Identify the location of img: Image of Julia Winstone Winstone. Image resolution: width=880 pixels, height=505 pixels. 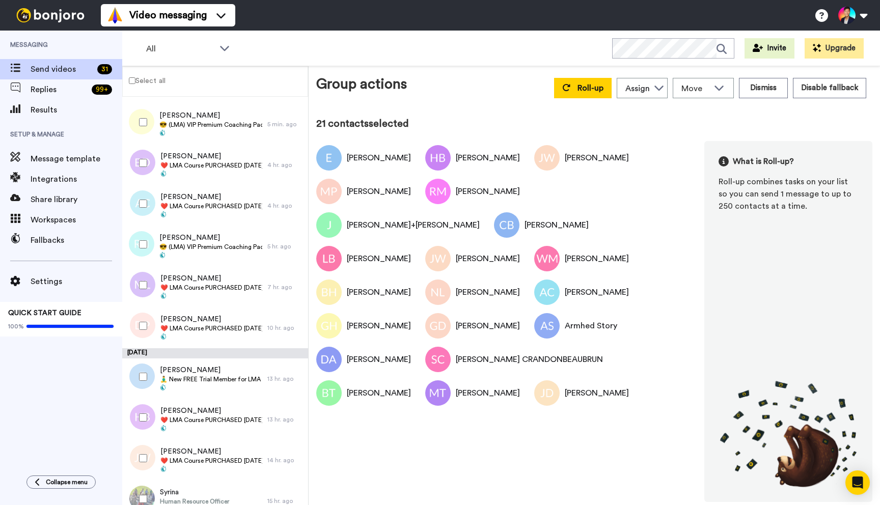
(438, 259).